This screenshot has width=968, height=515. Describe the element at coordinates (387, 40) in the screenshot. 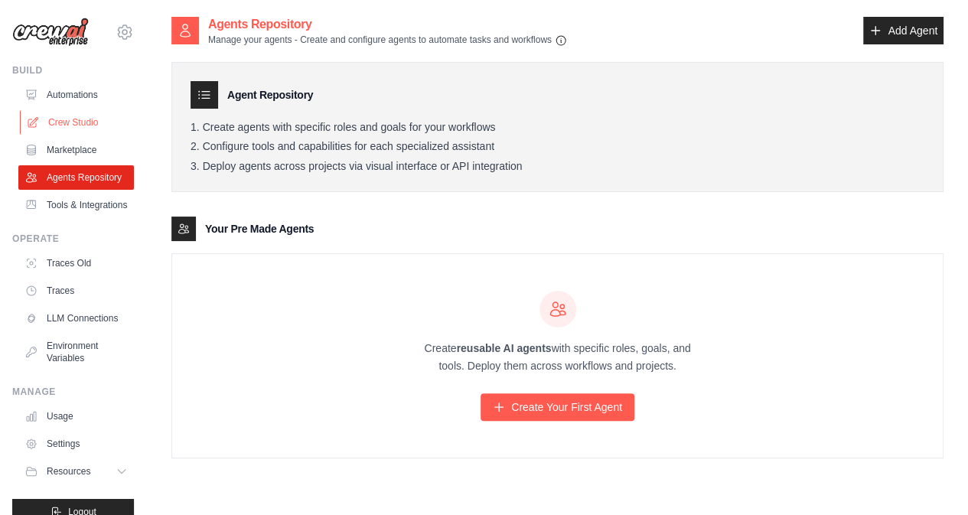

I see `p: Manage your agents - Create and configure agents to automate tasks and workflows` at that location.